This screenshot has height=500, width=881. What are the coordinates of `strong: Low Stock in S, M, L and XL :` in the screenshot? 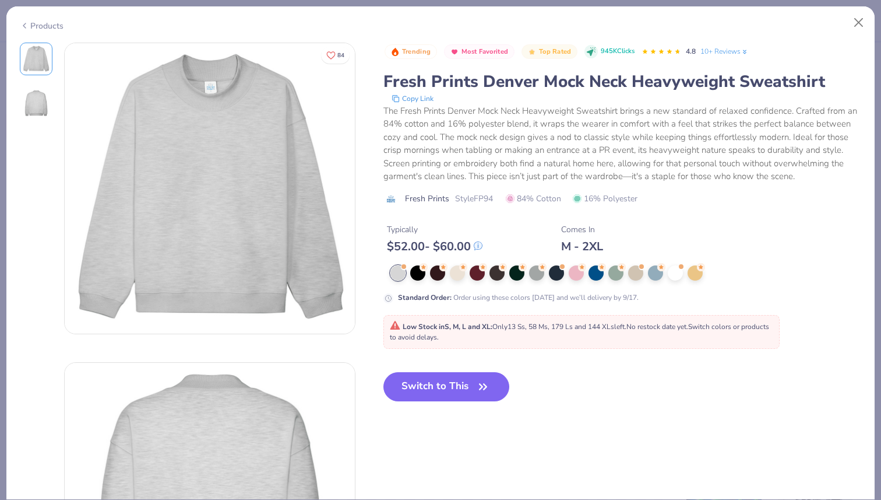 It's located at (448, 326).